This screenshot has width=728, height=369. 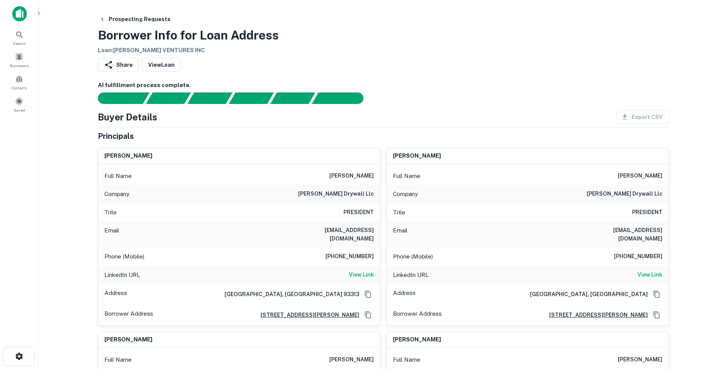 I want to click on div: Contacts, so click(x=19, y=82).